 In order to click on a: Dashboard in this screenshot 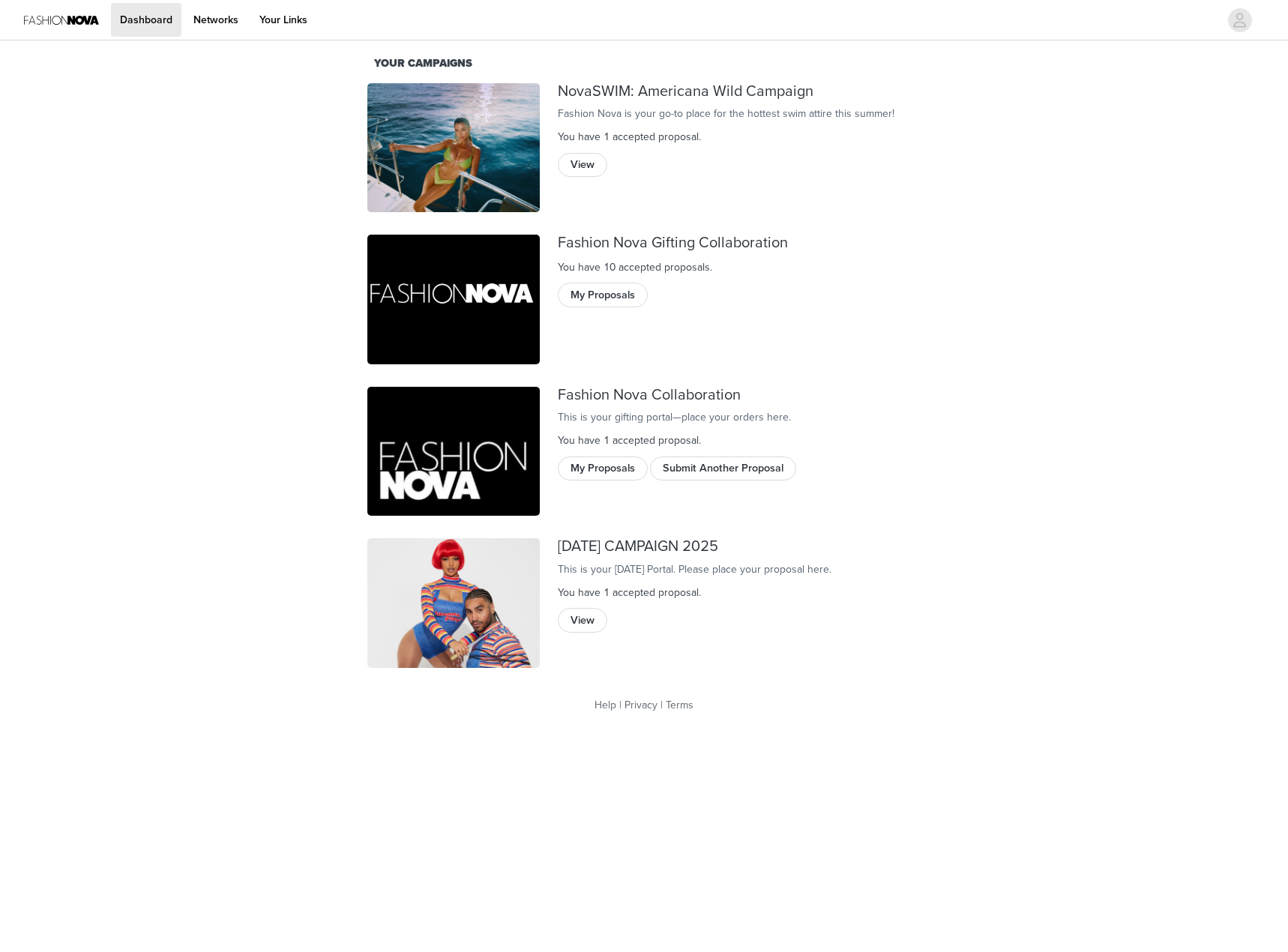, I will do `click(146, 19)`.